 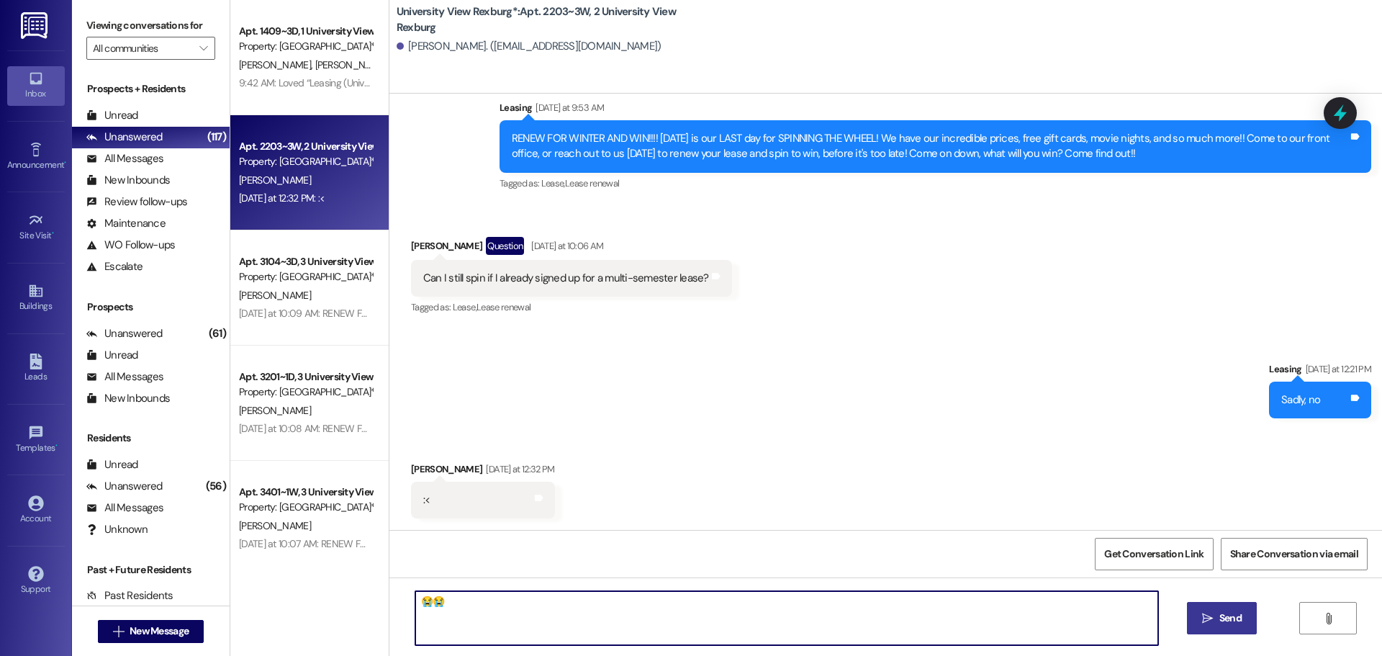 What do you see at coordinates (305, 146) in the screenshot?
I see `div: Apt. 2203~3W, 2 University View Rexburg` at bounding box center [305, 146].